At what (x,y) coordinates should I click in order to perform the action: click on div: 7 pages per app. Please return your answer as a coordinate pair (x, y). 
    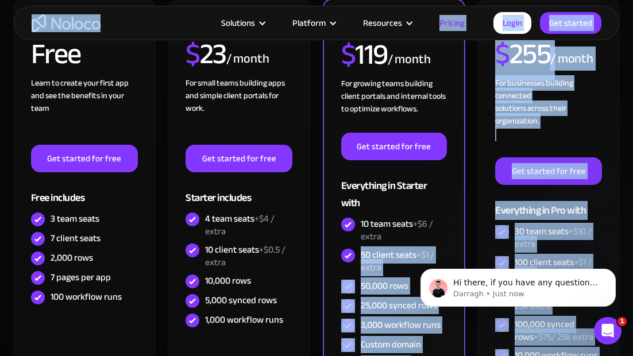
    Looking at the image, I should click on (80, 277).